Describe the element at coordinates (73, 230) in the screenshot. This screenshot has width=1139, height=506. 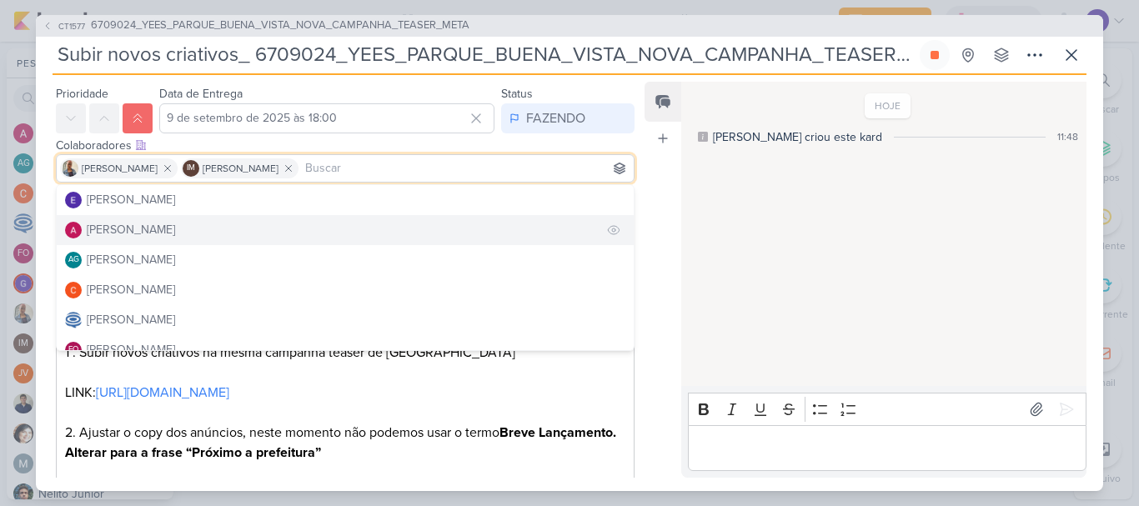
I see `img: Alessandra Gomes` at that location.